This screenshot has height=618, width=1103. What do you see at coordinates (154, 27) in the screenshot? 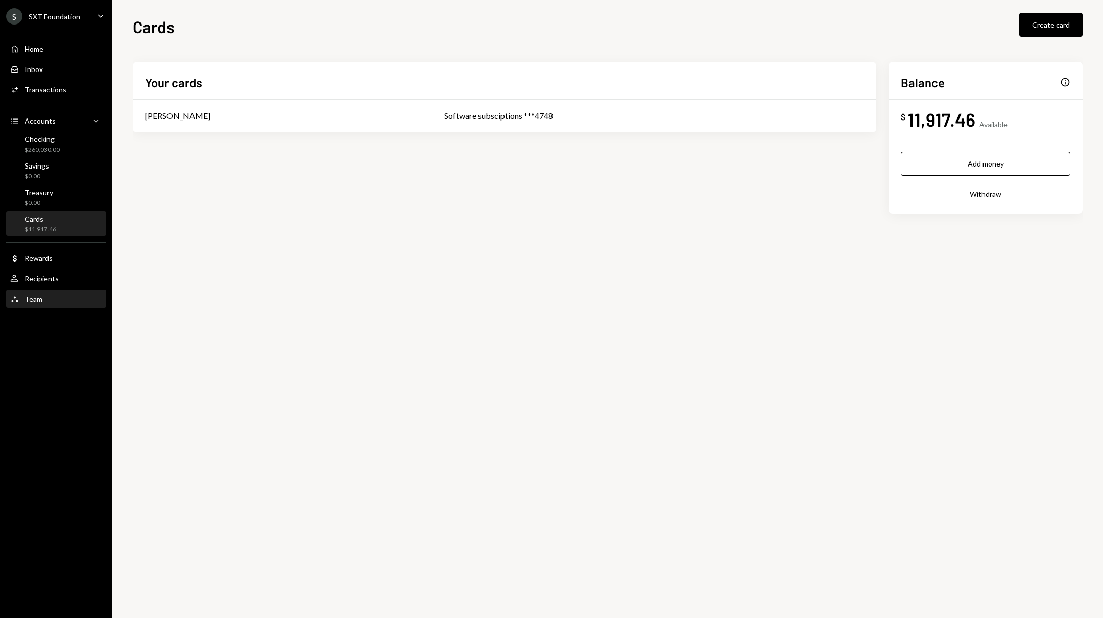
I see `h1: Cards` at bounding box center [154, 27].